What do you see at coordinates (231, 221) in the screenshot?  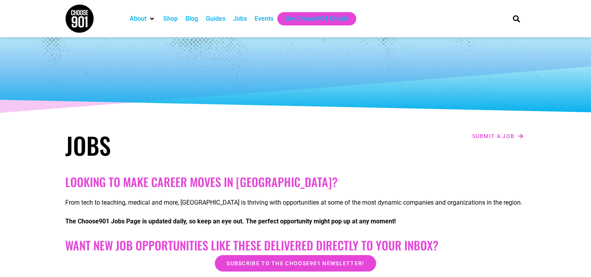 I see `strong: The Choose901 Jobs Page is updated daily, so keep an eye out. The perfect opportunity might pop u...` at bounding box center [231, 221].